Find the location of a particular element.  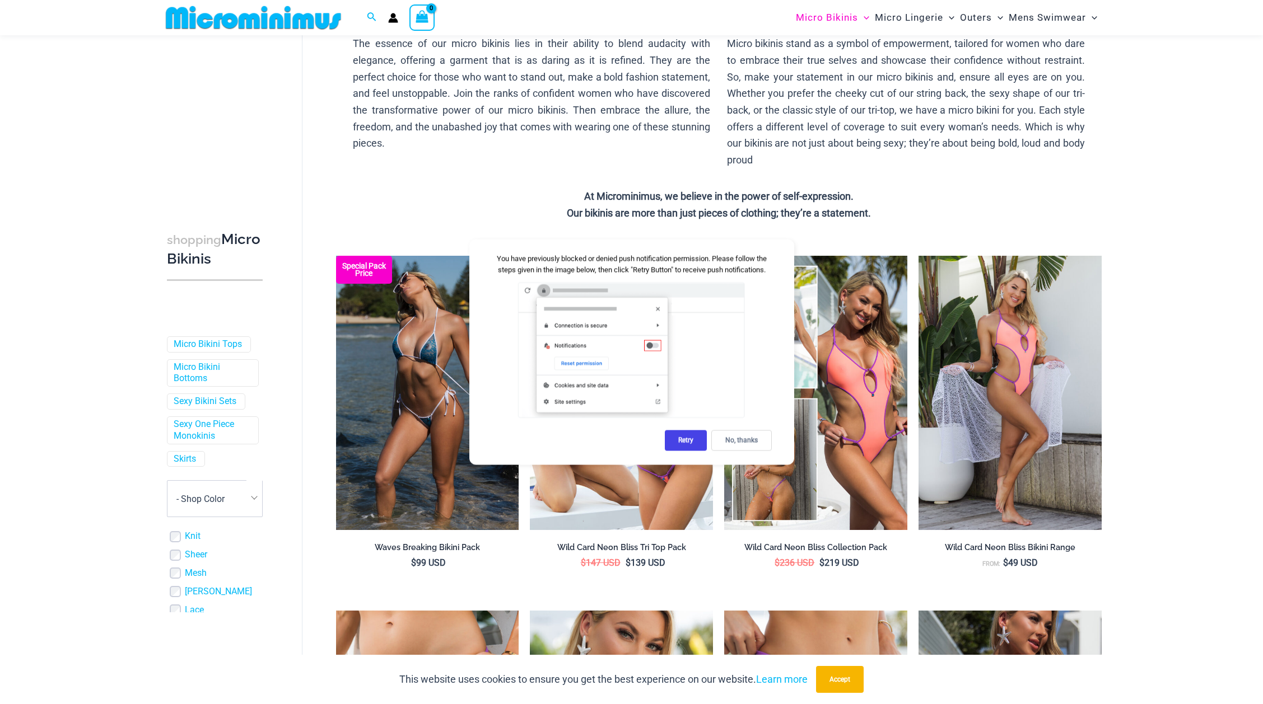

span: Mens Swimwear is located at coordinates (1047, 17).